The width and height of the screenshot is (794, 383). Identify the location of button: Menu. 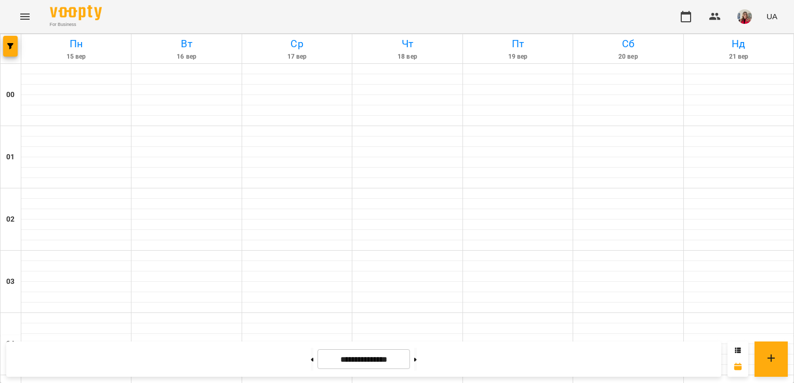
(25, 17).